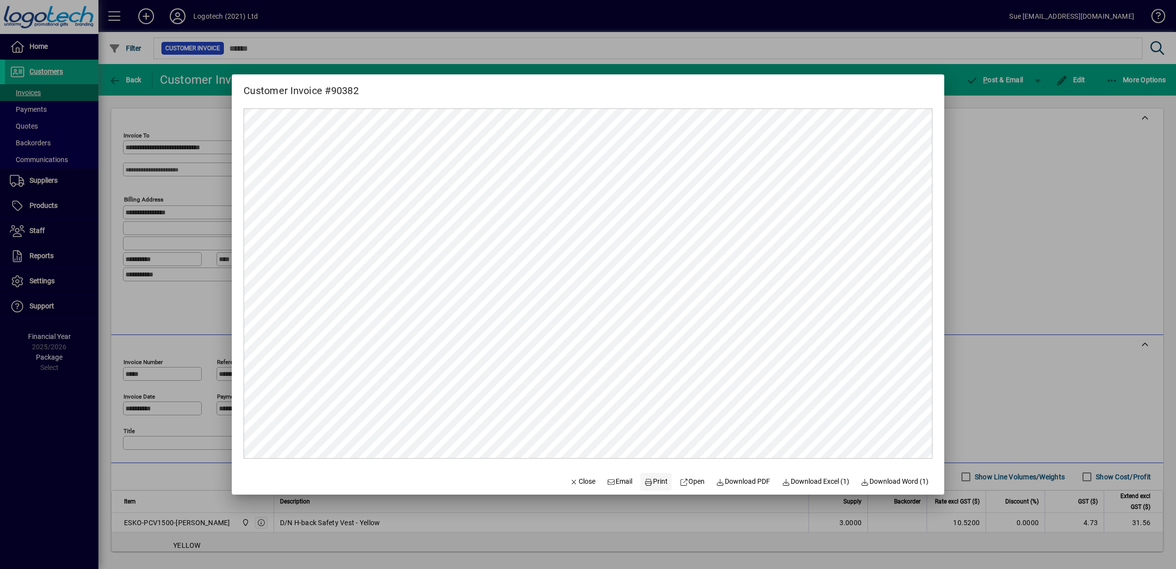  I want to click on button: Close, so click(583, 481).